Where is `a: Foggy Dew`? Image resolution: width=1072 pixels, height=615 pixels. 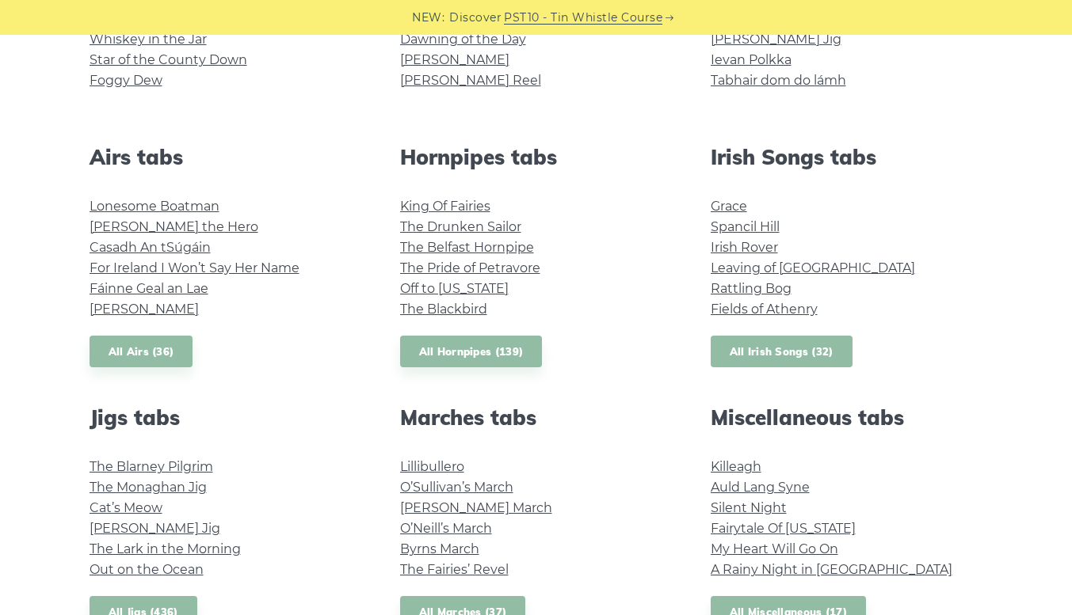
a: Foggy Dew is located at coordinates (126, 80).